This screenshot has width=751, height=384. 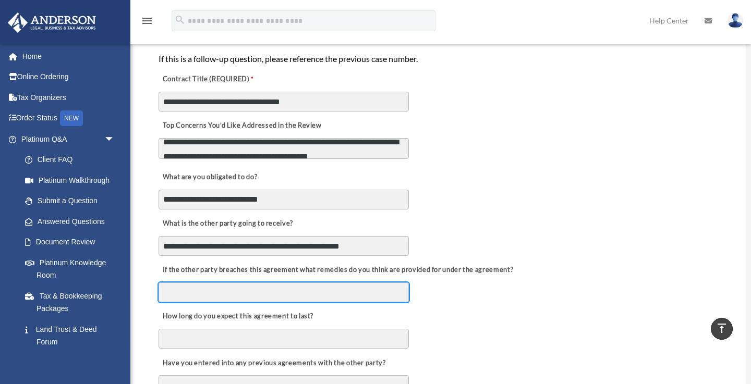 What do you see at coordinates (721, 328) in the screenshot?
I see `i: vertical_align_top` at bounding box center [721, 328].